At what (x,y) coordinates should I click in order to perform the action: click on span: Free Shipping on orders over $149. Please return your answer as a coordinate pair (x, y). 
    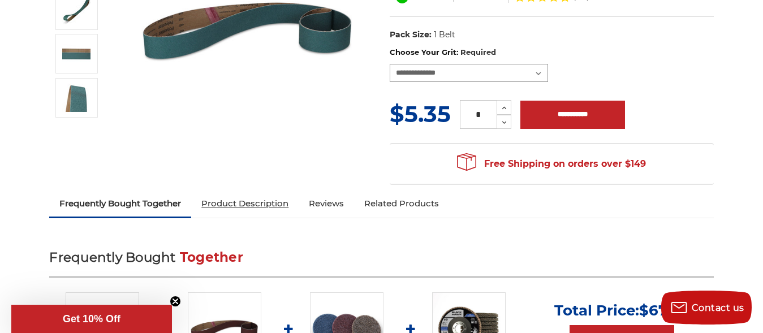
    Looking at the image, I should click on (552, 164).